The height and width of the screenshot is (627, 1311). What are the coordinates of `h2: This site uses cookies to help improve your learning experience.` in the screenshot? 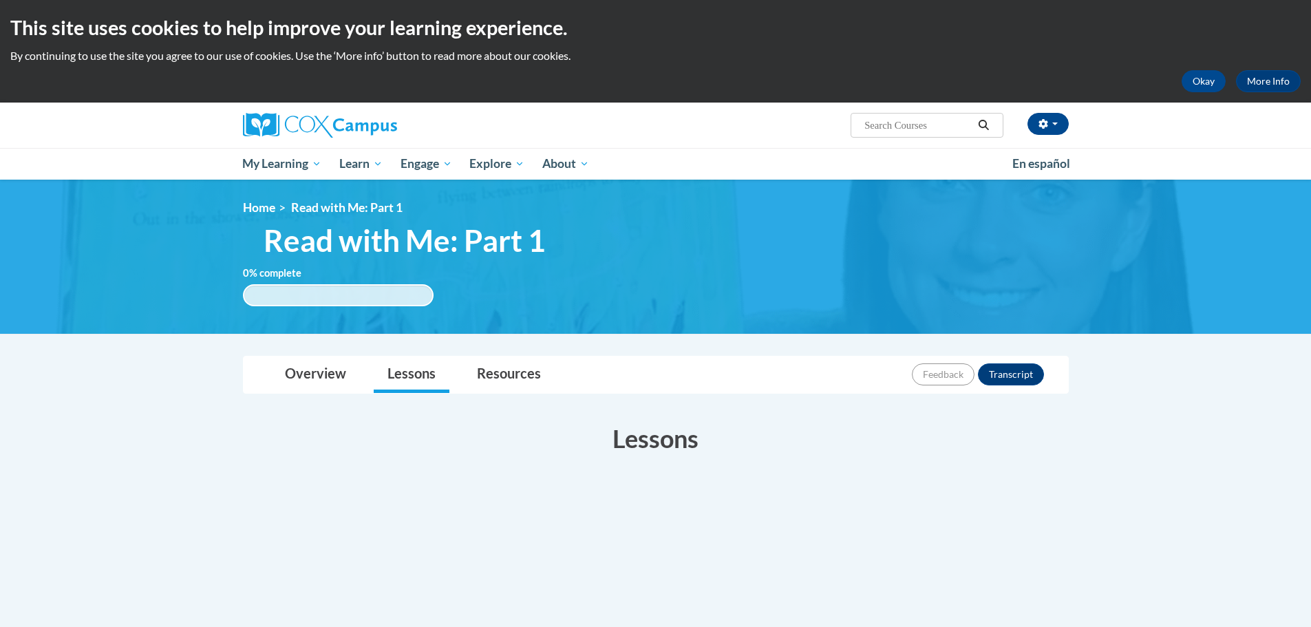 It's located at (655, 28).